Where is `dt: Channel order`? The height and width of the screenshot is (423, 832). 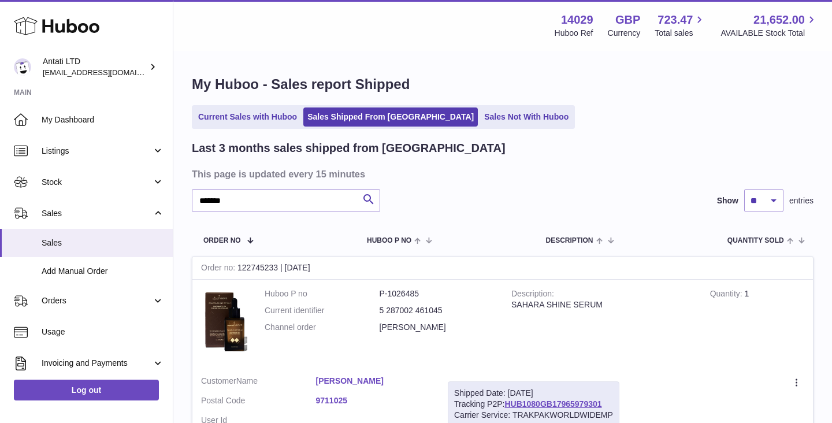
dt: Channel order is located at coordinates (322, 327).